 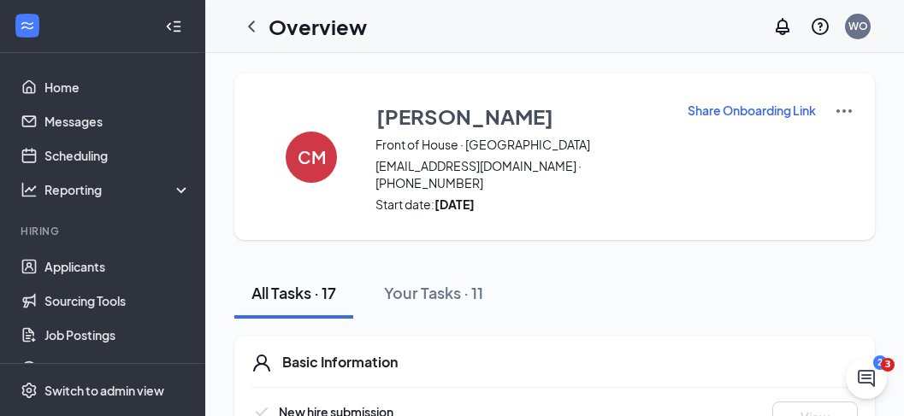 What do you see at coordinates (103, 231) in the screenshot?
I see `div: Hiring` at bounding box center [103, 231].